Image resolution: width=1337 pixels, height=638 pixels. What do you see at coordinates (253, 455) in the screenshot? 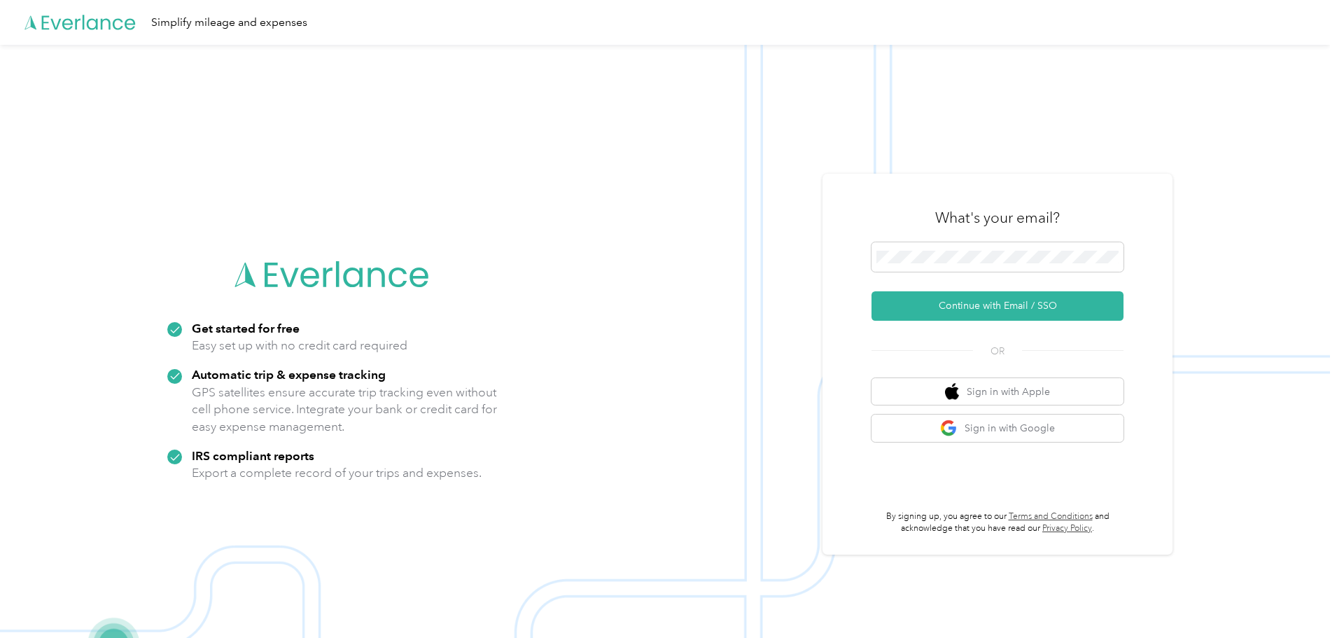
I see `strong: IRS compliant reports` at bounding box center [253, 455].